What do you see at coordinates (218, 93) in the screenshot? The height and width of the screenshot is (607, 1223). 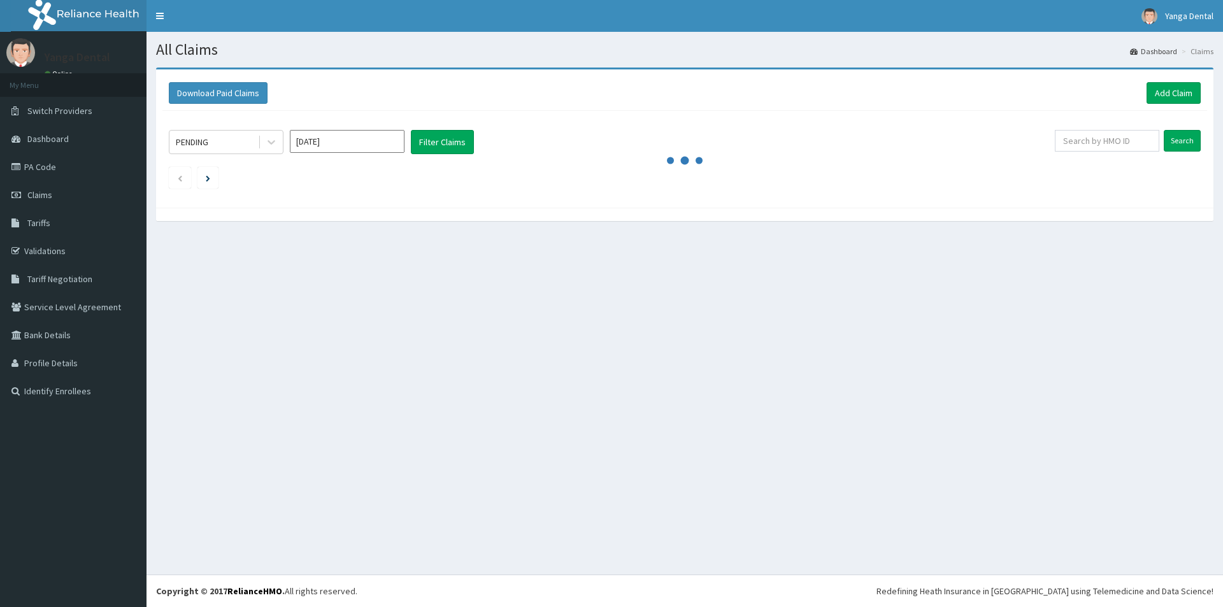 I see `button: Download Paid Claims` at bounding box center [218, 93].